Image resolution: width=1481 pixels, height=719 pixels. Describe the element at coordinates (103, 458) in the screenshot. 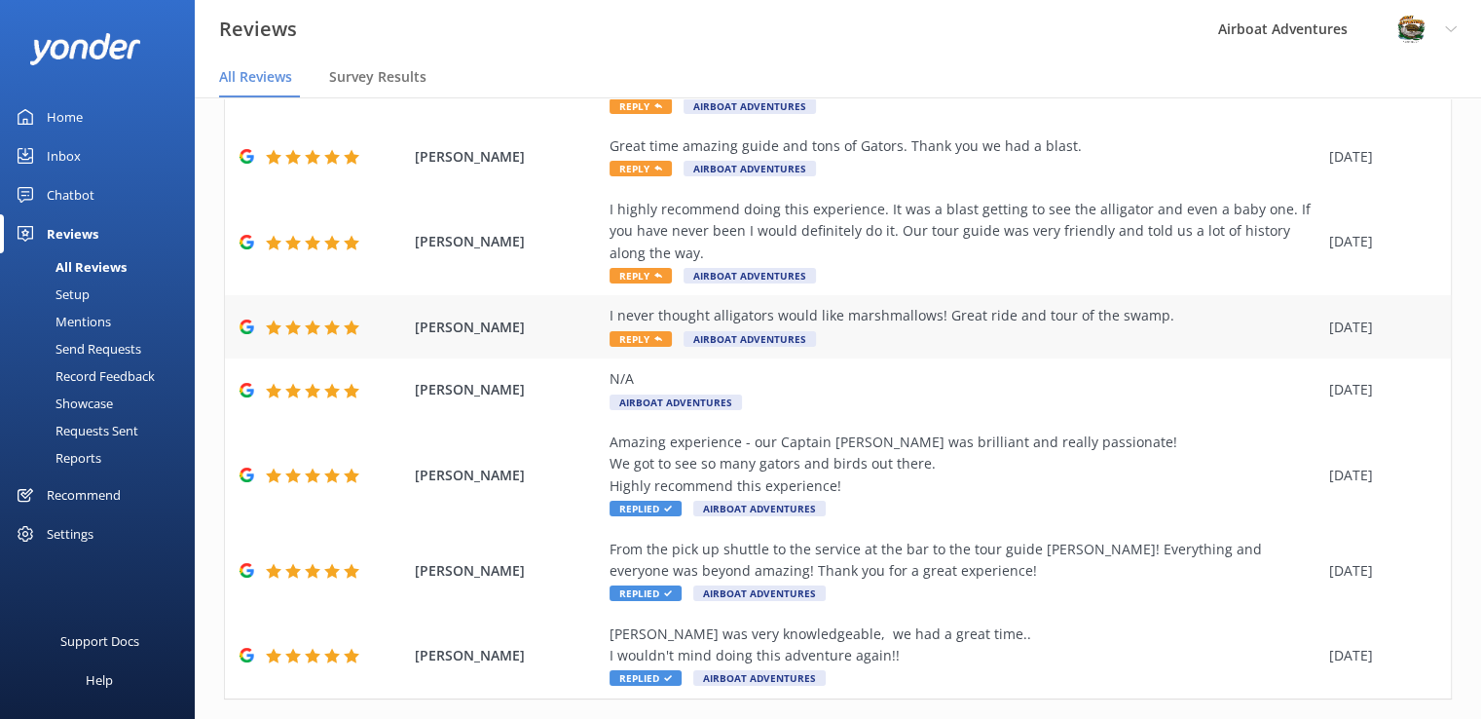

I see `a: Reports` at that location.